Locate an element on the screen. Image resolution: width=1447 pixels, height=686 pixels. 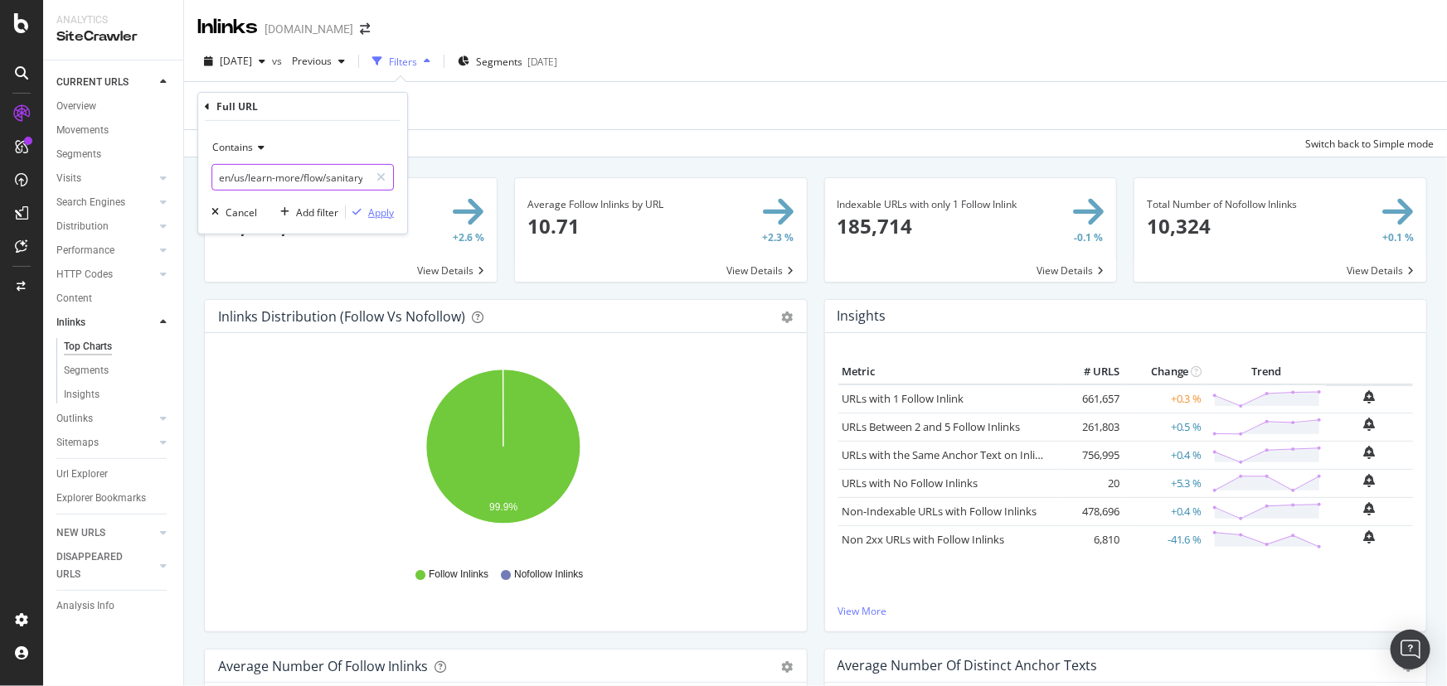
div: Content is located at coordinates (74, 298).